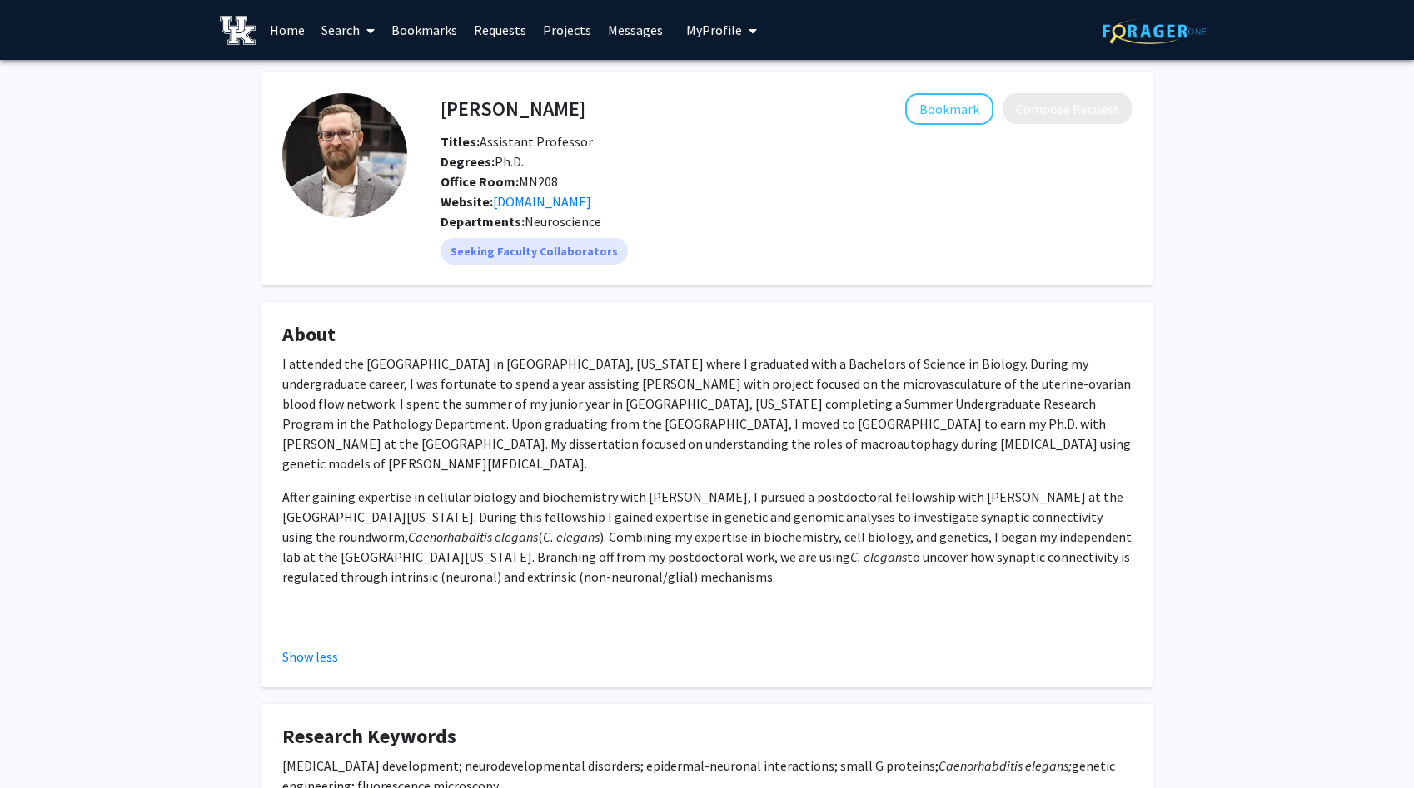 Image resolution: width=1414 pixels, height=788 pixels. What do you see at coordinates (473, 537) in the screenshot?
I see `em: Caenorhabditis elegans` at bounding box center [473, 537].